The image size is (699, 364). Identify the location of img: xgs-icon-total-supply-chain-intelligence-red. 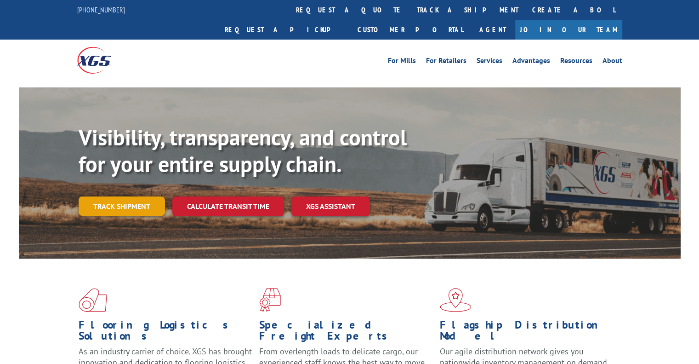
(93, 300).